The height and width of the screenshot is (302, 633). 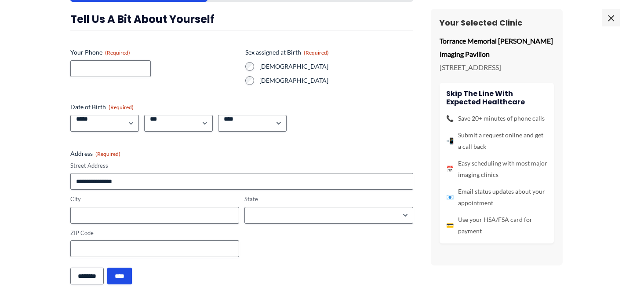 I want to click on h3: Your Selected Clinic, so click(x=497, y=22).